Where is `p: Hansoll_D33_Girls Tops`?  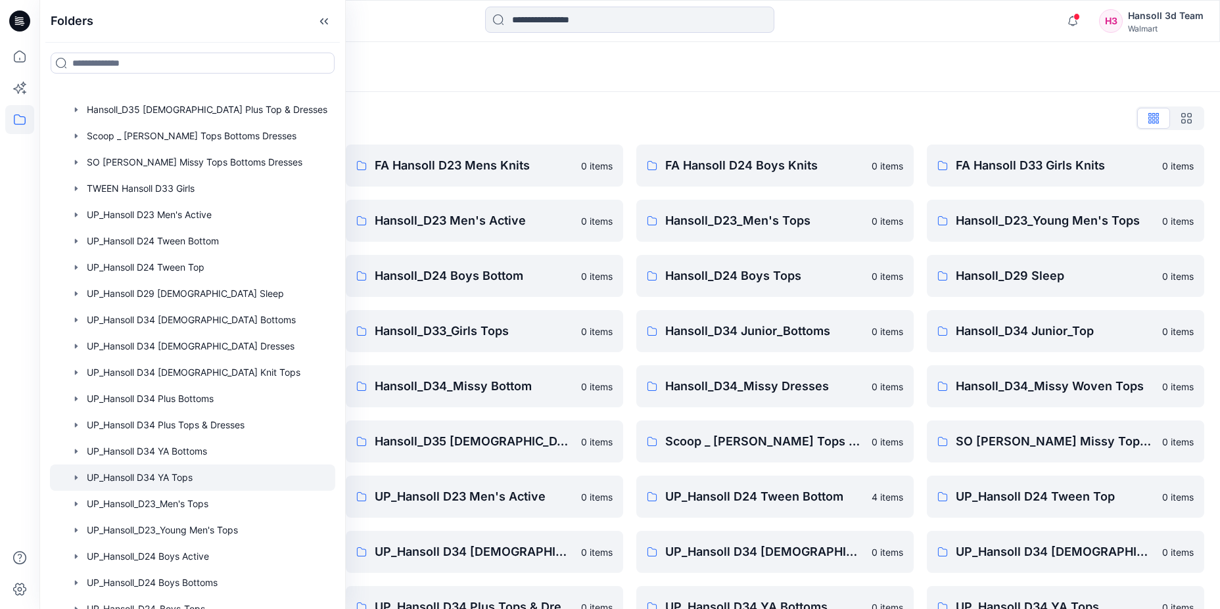
p: Hansoll_D33_Girls Tops is located at coordinates (474, 331).